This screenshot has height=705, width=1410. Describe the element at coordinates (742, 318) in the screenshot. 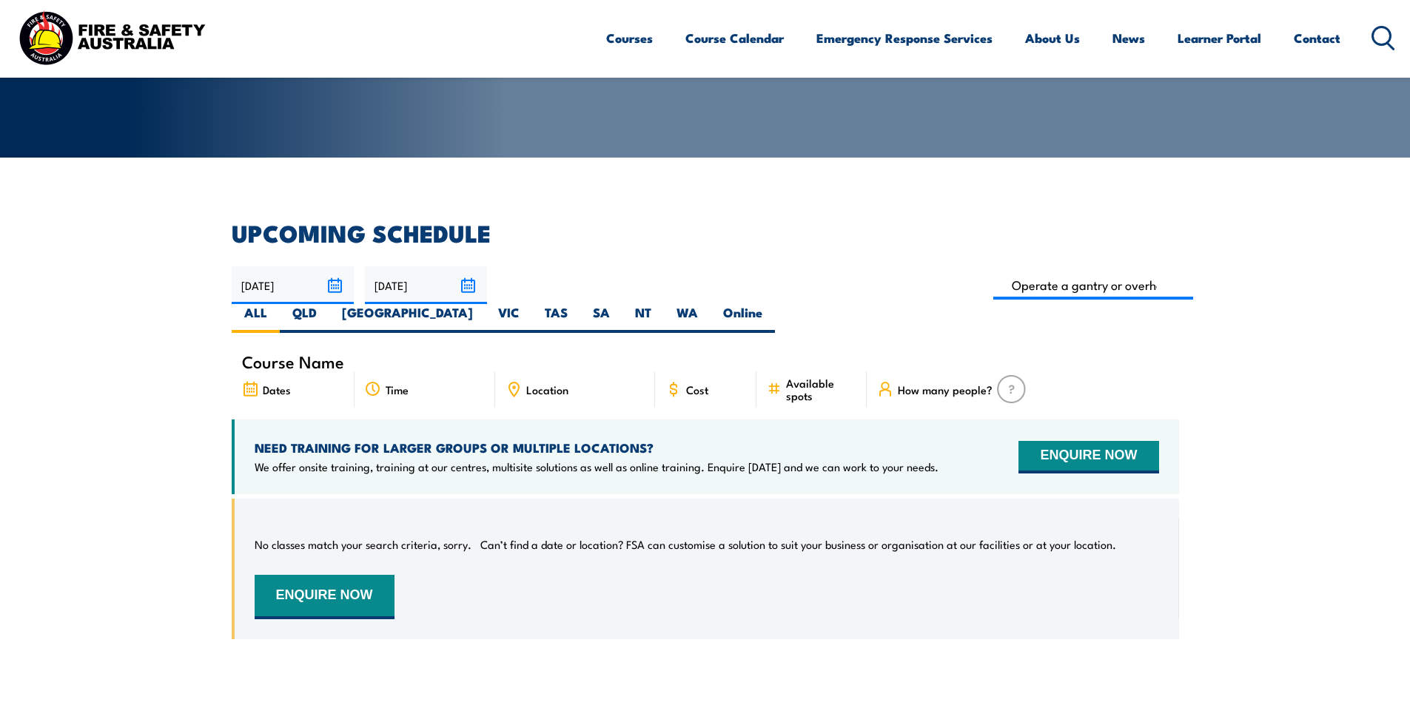

I see `label: Online` at that location.